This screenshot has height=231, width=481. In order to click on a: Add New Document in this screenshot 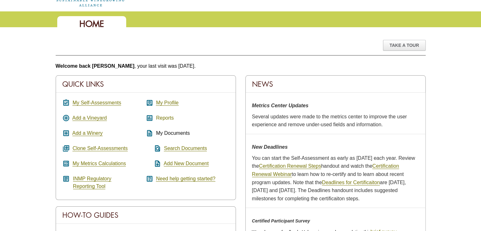, I will do `click(186, 163)`.